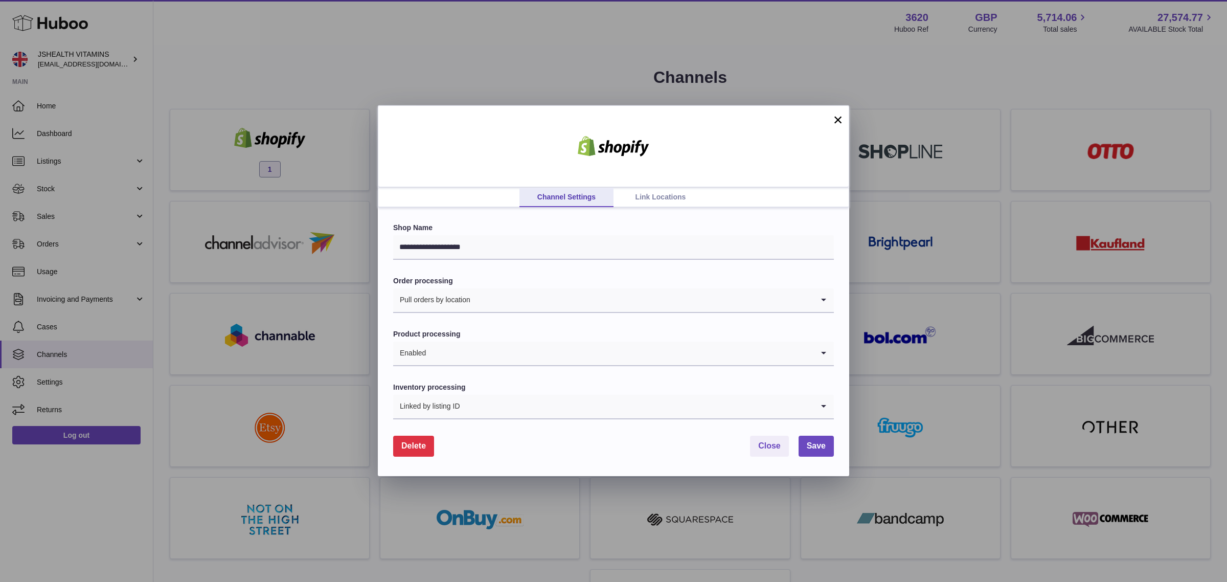  Describe the element at coordinates (816, 445) in the screenshot. I see `span: Save` at that location.